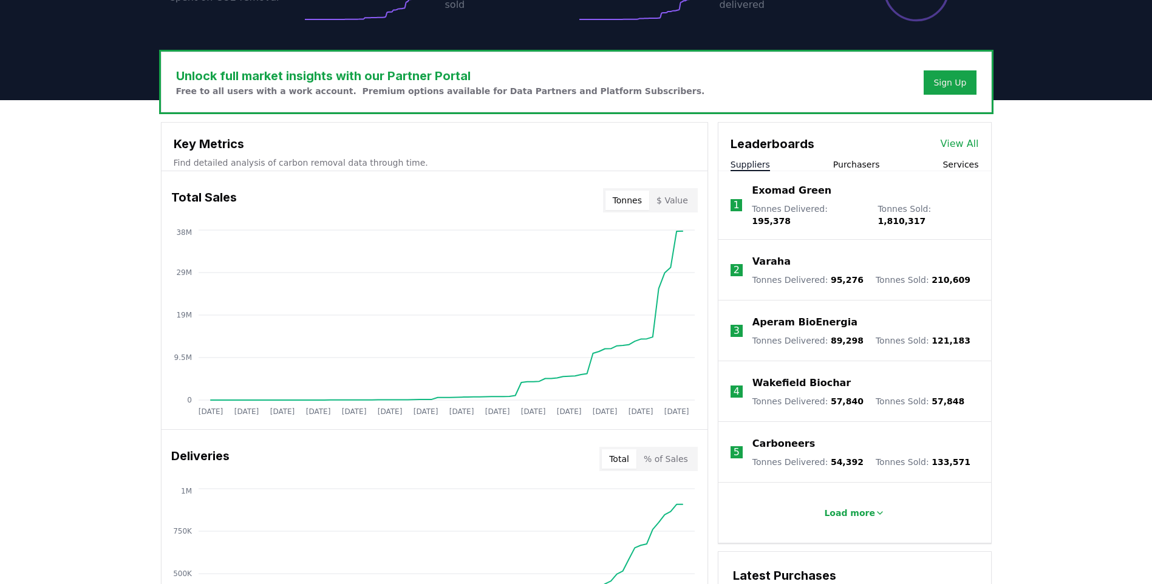 This screenshot has width=1152, height=584. Describe the element at coordinates (200, 459) in the screenshot. I see `h3: Deliveries` at that location.